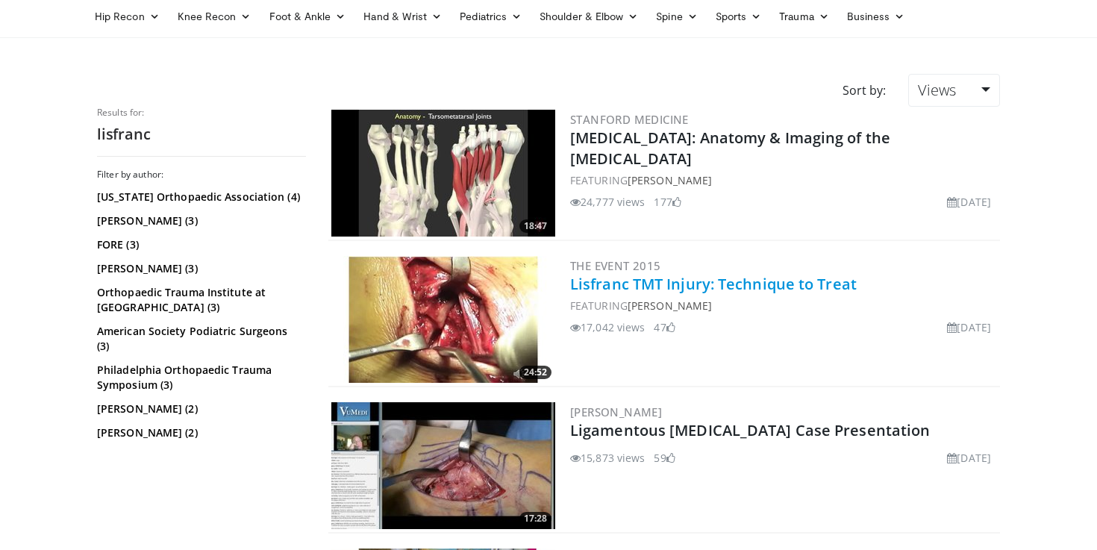 The image size is (1097, 550). What do you see at coordinates (402, 16) in the screenshot?
I see `a: Hand & Wrist` at bounding box center [402, 16].